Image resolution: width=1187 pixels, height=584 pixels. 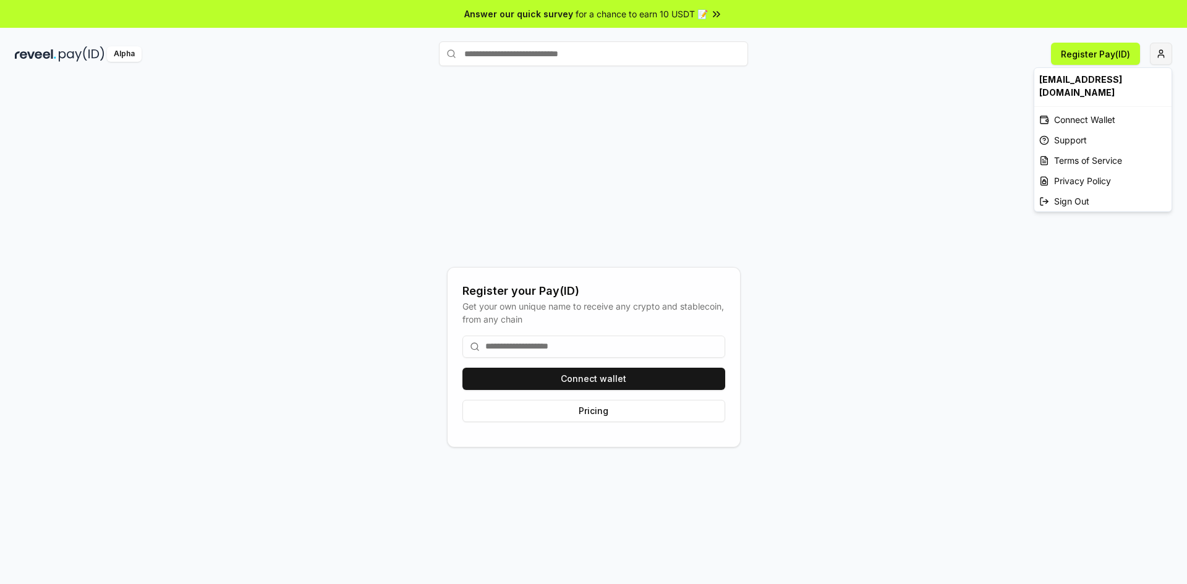 I want to click on div: Privacy Policy, so click(x=1103, y=181).